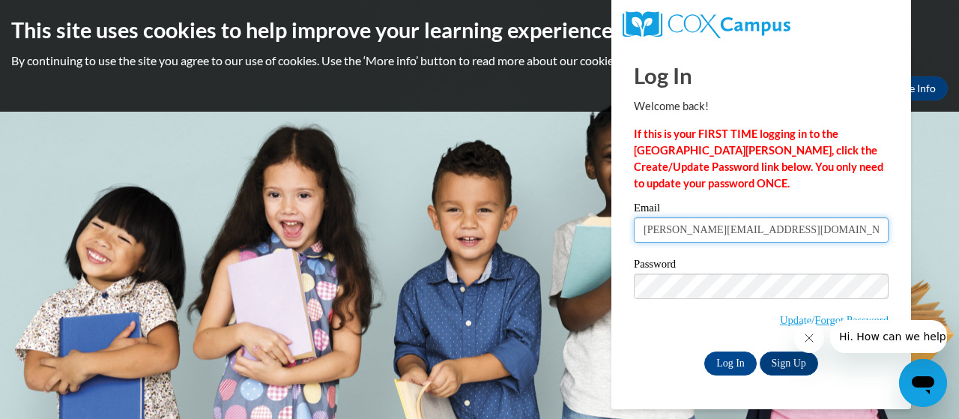 The width and height of the screenshot is (959, 419). What do you see at coordinates (730, 363) in the screenshot?
I see `input: Log In` at bounding box center [730, 363].